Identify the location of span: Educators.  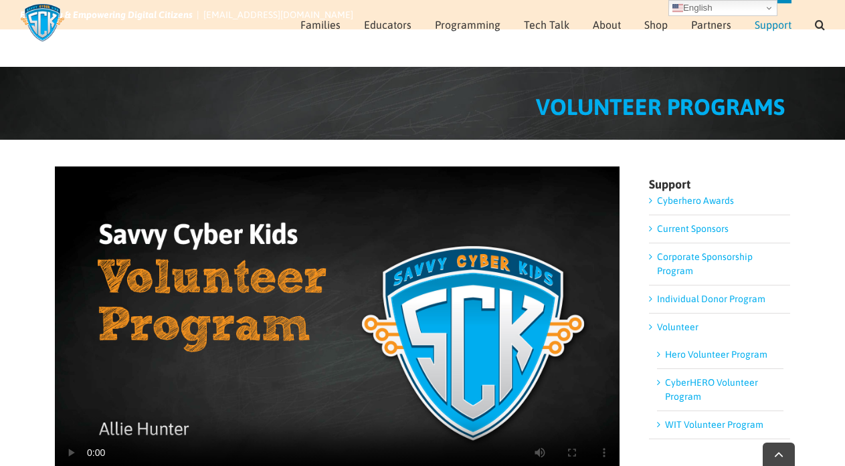
(387, 25).